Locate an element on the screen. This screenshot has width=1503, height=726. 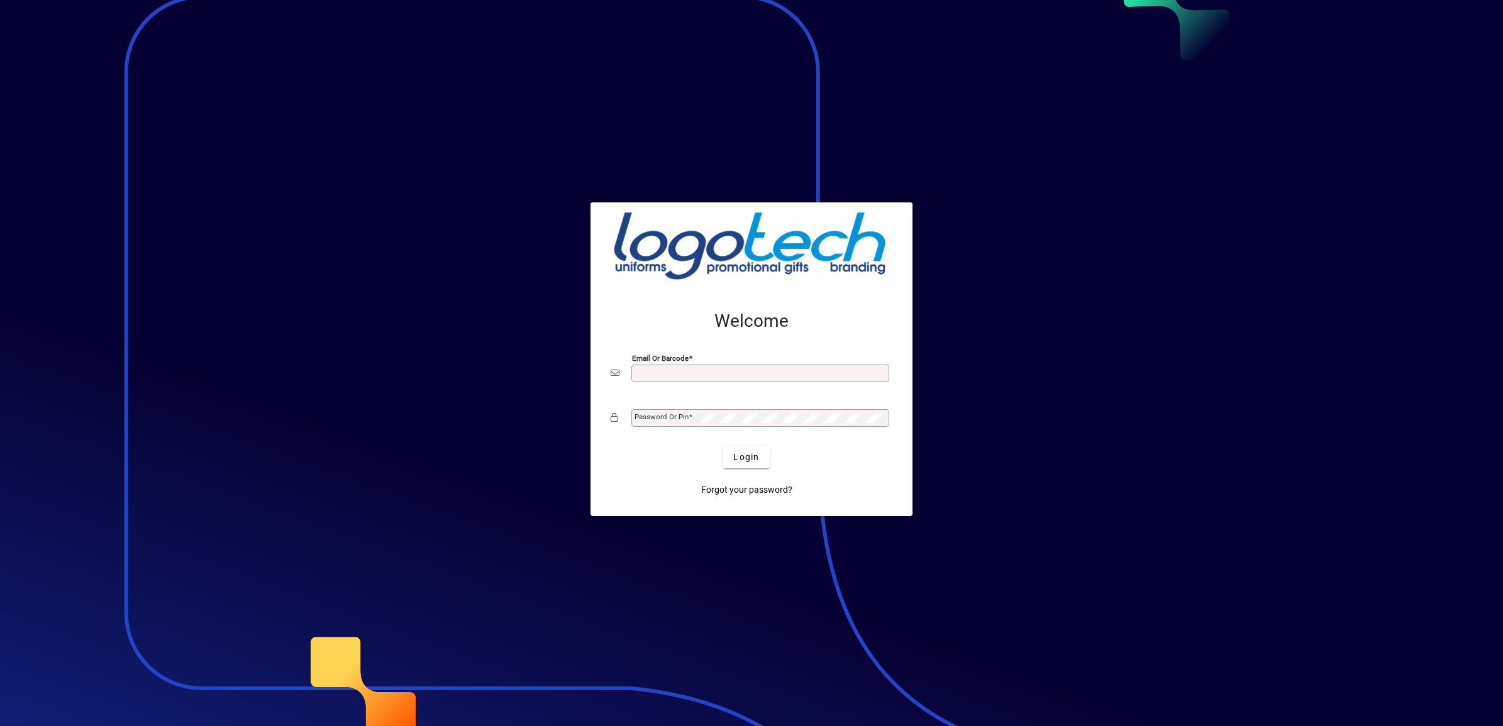
span: Login is located at coordinates (746, 457).